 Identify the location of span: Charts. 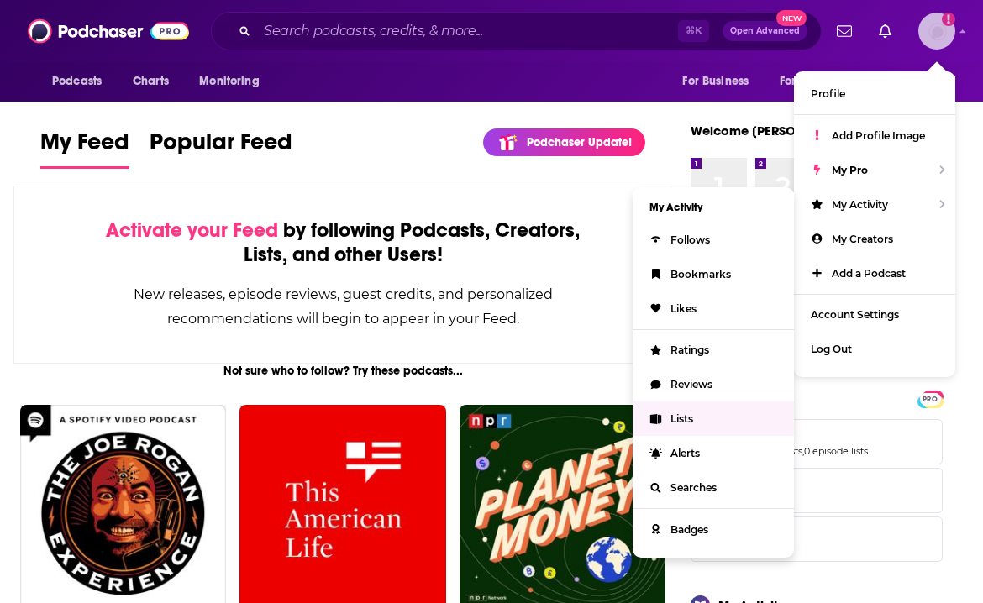
(150, 82).